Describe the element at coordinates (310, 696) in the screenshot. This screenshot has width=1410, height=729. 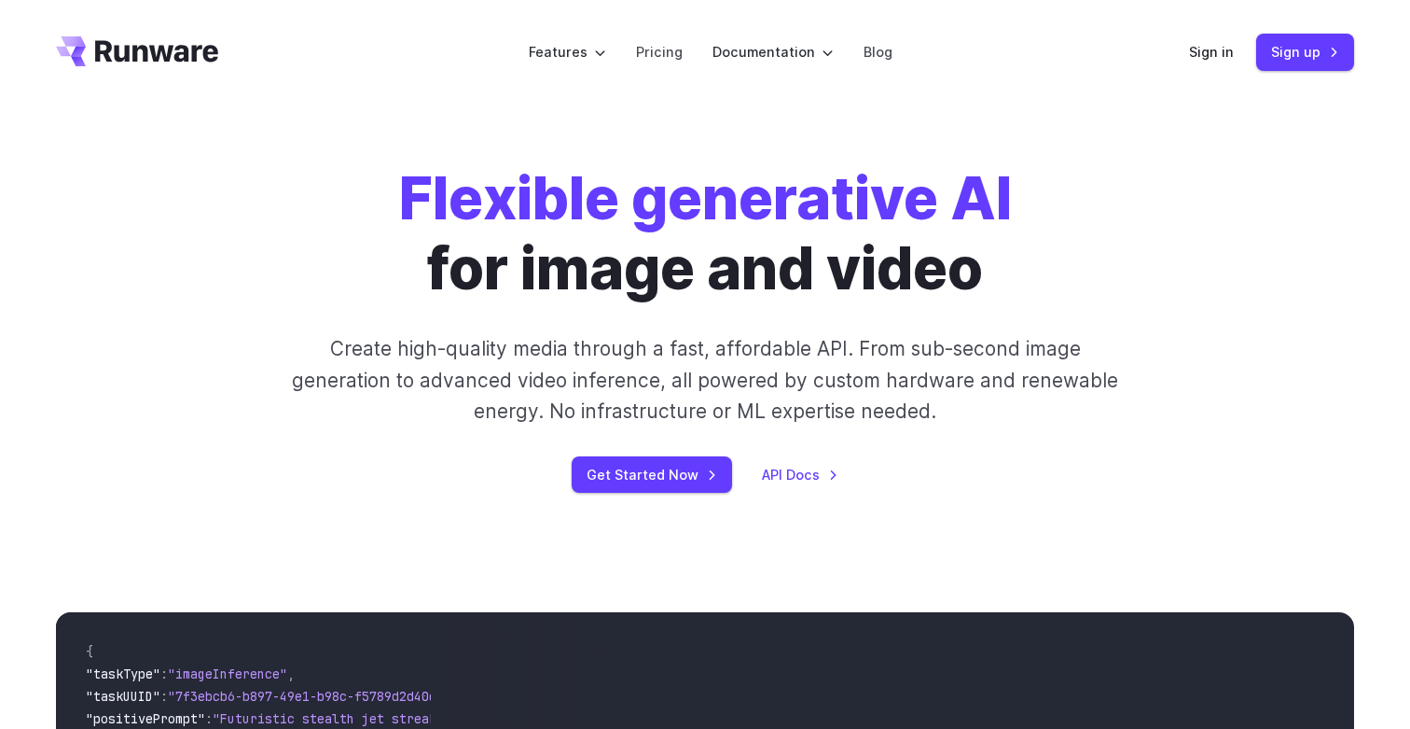
I see `span: "7f3ebcb6-b897-49e1-b98c-f5789d2d40d7"` at that location.